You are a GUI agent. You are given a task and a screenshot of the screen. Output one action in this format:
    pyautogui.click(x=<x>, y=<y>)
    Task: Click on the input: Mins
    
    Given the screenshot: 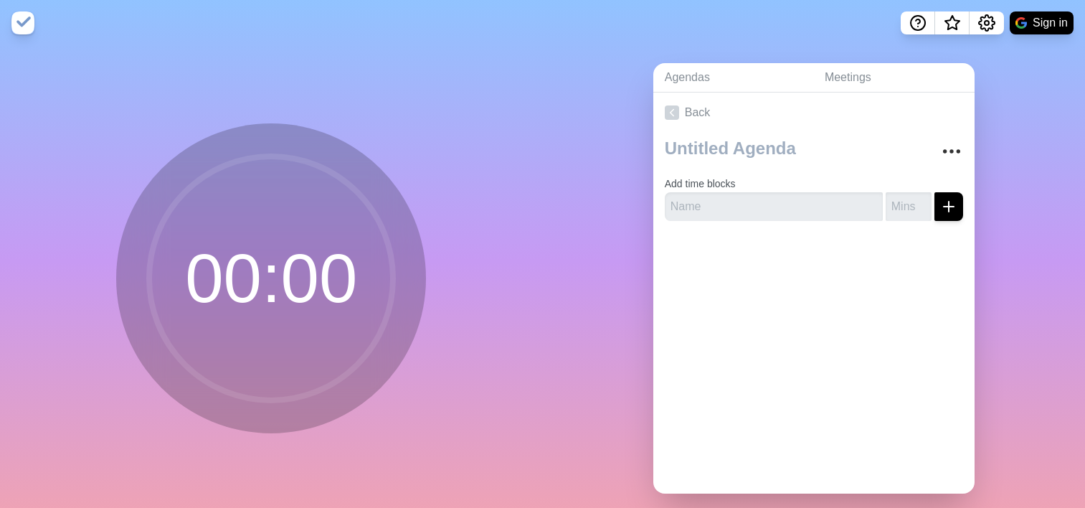 What is the action you would take?
    pyautogui.click(x=909, y=207)
    